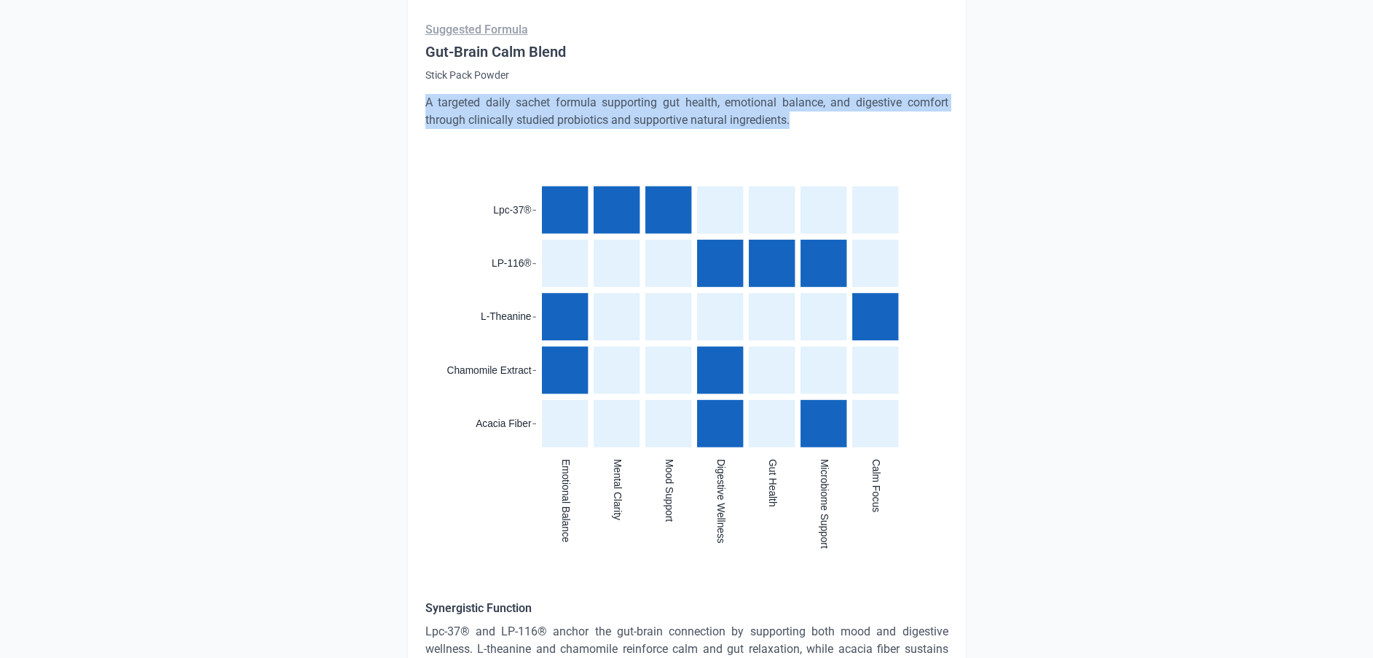 The image size is (1373, 658). I want to click on text: Mental Clarity, so click(616, 490).